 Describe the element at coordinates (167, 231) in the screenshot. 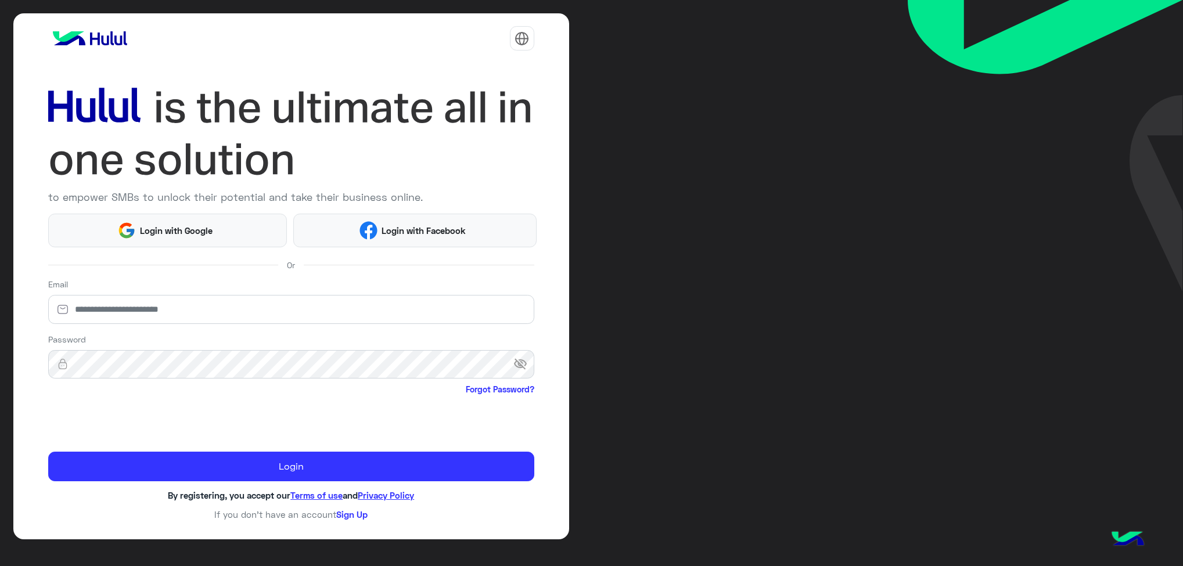

I see `button: Login with Google` at that location.